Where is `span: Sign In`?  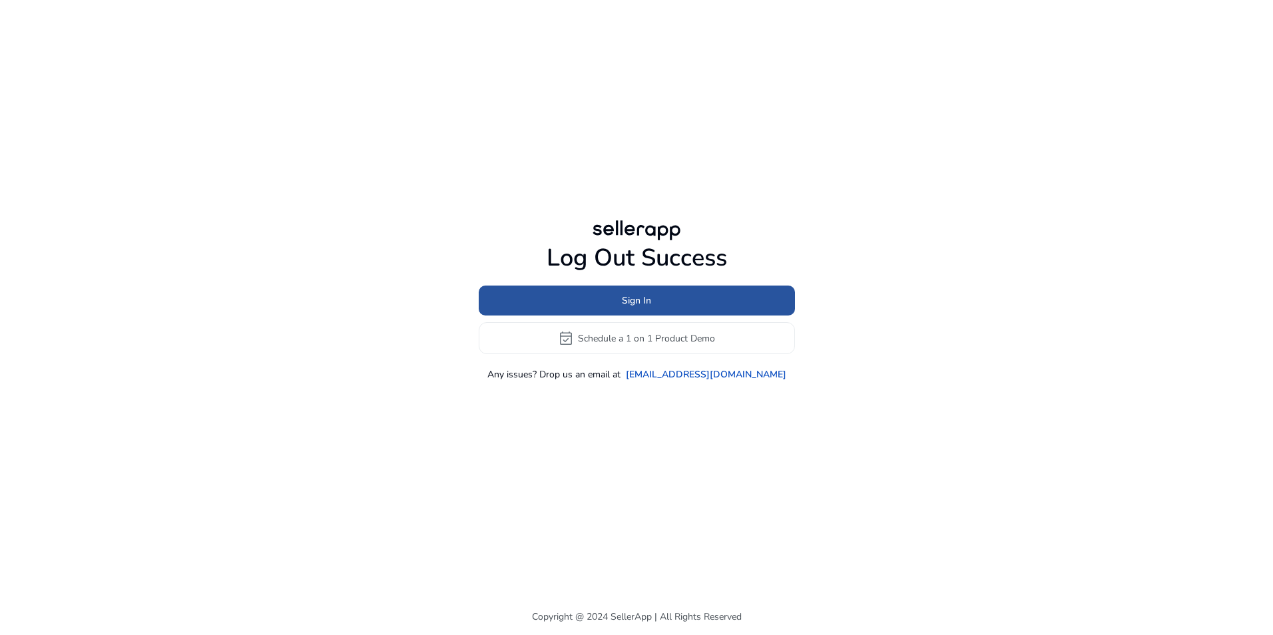
span: Sign In is located at coordinates (637, 300).